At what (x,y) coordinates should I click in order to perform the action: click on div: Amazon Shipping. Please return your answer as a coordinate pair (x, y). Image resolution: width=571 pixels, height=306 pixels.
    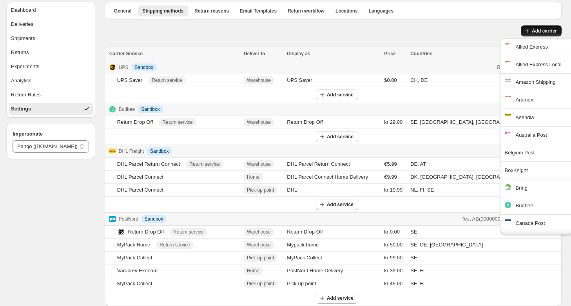
    Looking at the image, I should click on (542, 82).